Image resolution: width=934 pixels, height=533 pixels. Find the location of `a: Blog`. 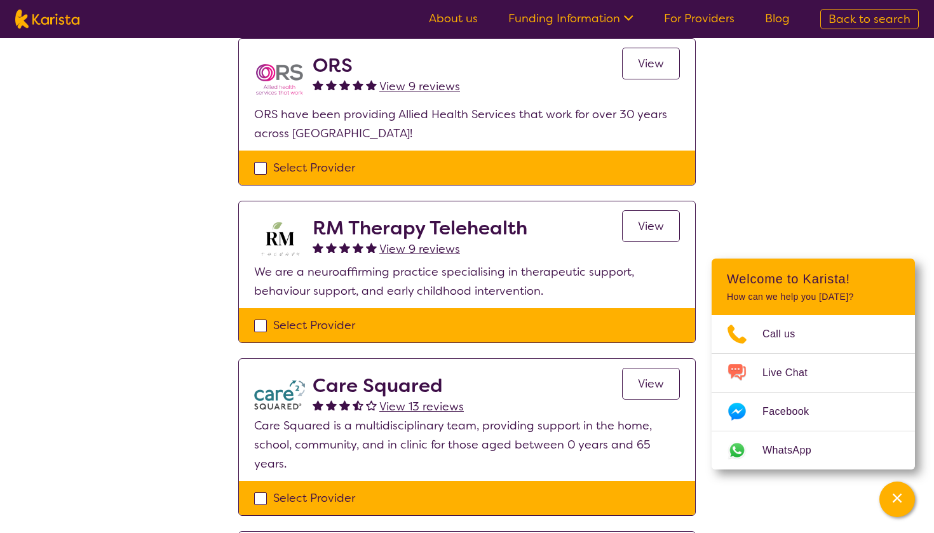

a: Blog is located at coordinates (777, 18).